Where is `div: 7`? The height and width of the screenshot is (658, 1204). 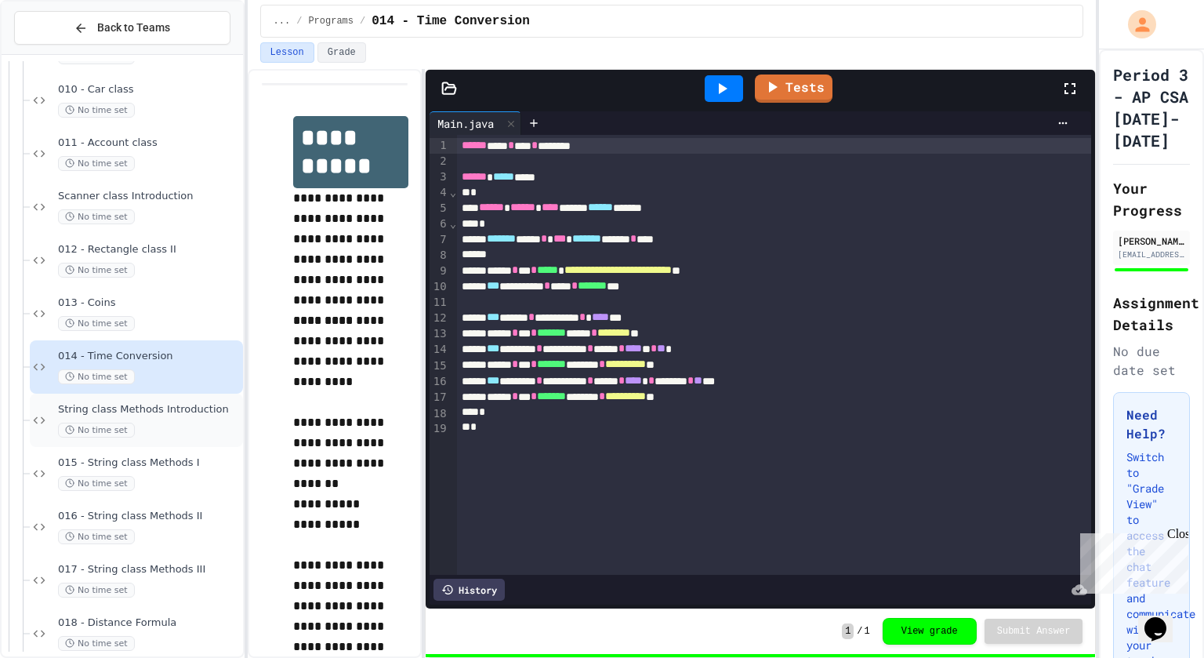
div: 7 is located at coordinates (439, 240).